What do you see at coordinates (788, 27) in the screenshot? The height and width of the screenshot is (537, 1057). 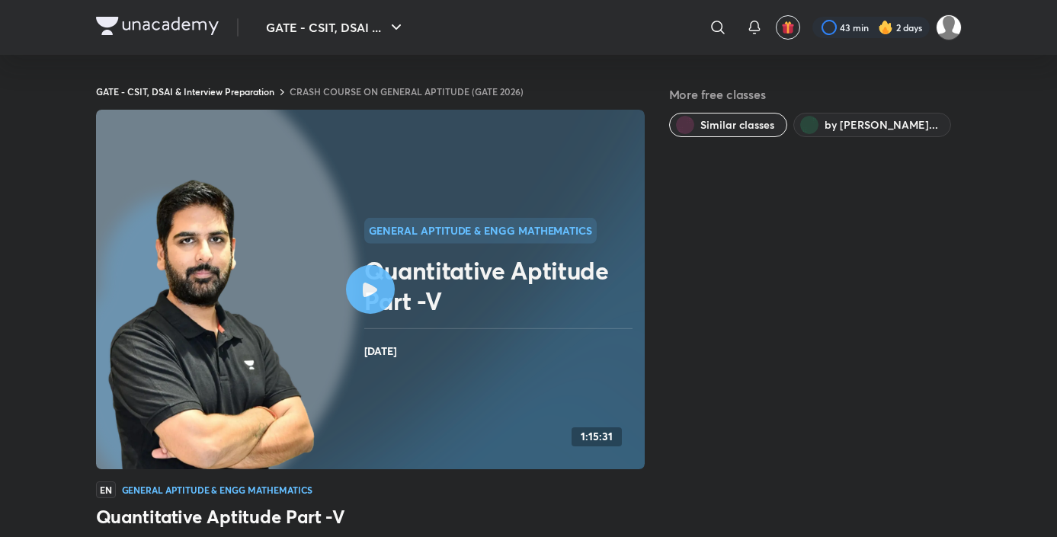 I see `button: avatar` at bounding box center [788, 27].